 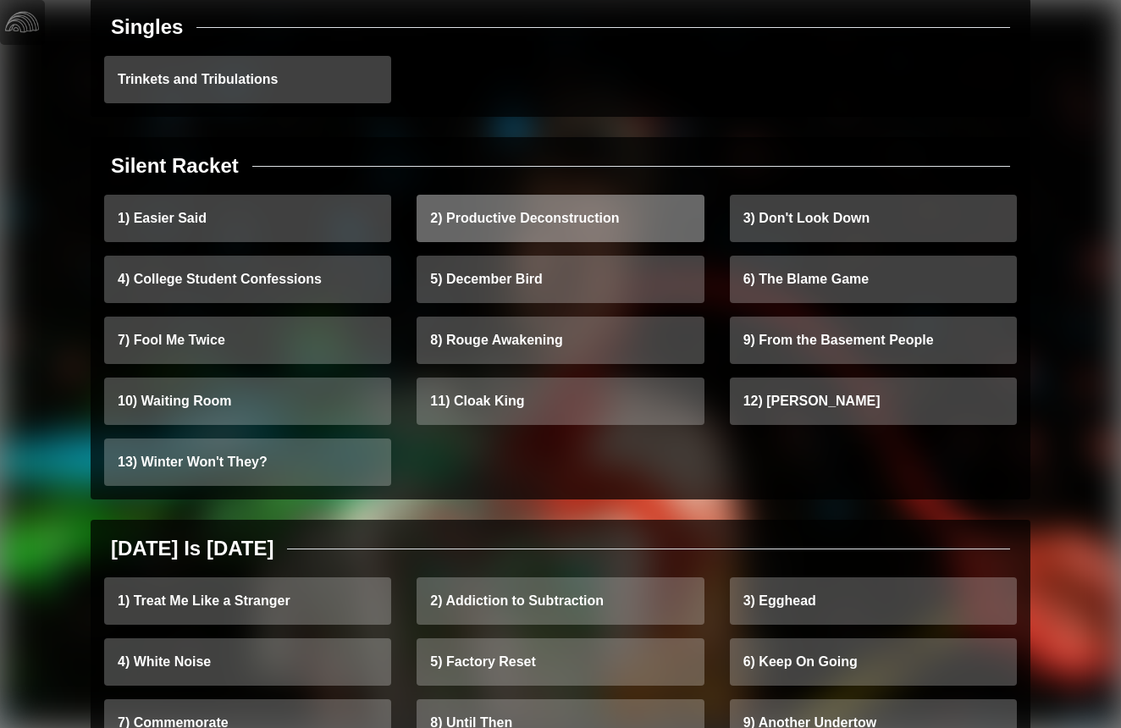 What do you see at coordinates (560, 601) in the screenshot?
I see `a: 2) Addiction to Subtraction` at bounding box center [560, 601].